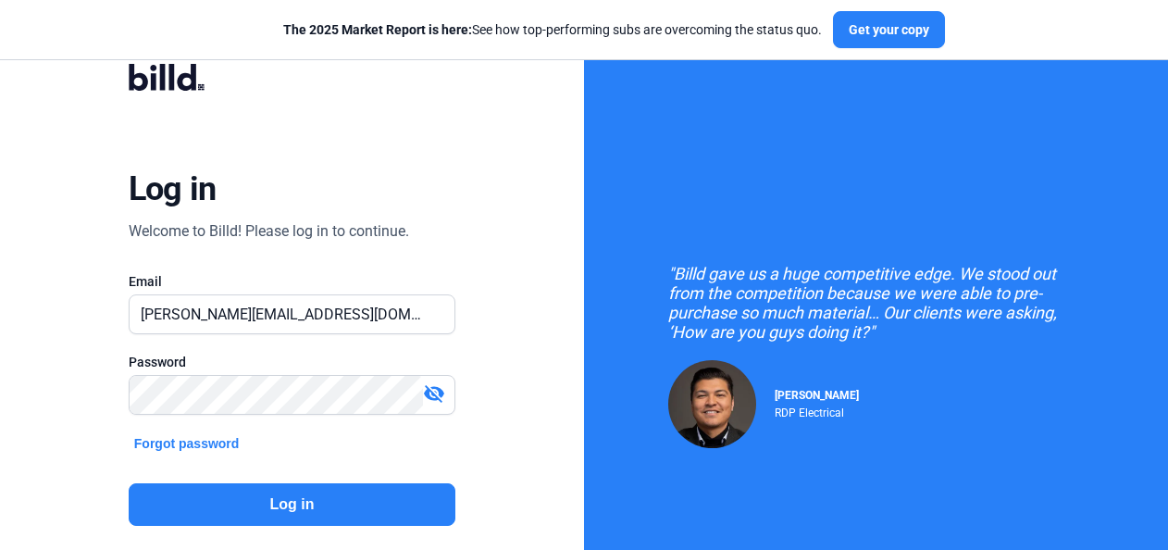 The height and width of the screenshot is (550, 1168). What do you see at coordinates (876, 303) in the screenshot?
I see `div: "Billd gave us a huge competitive edge. We stood out from the competition because we were able to...` at bounding box center [876, 303].